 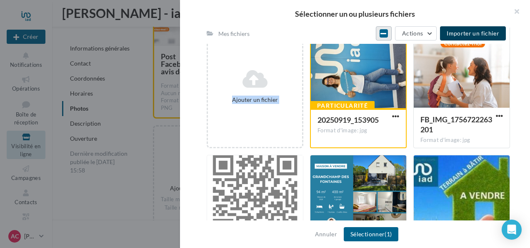 What do you see at coordinates (413, 33) in the screenshot?
I see `span: Actions` at bounding box center [413, 33].